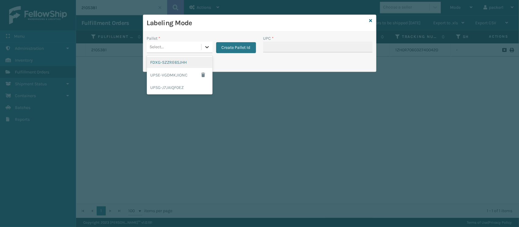 This screenshot has width=519, height=227. I want to click on label: Pallet, so click(154, 38).